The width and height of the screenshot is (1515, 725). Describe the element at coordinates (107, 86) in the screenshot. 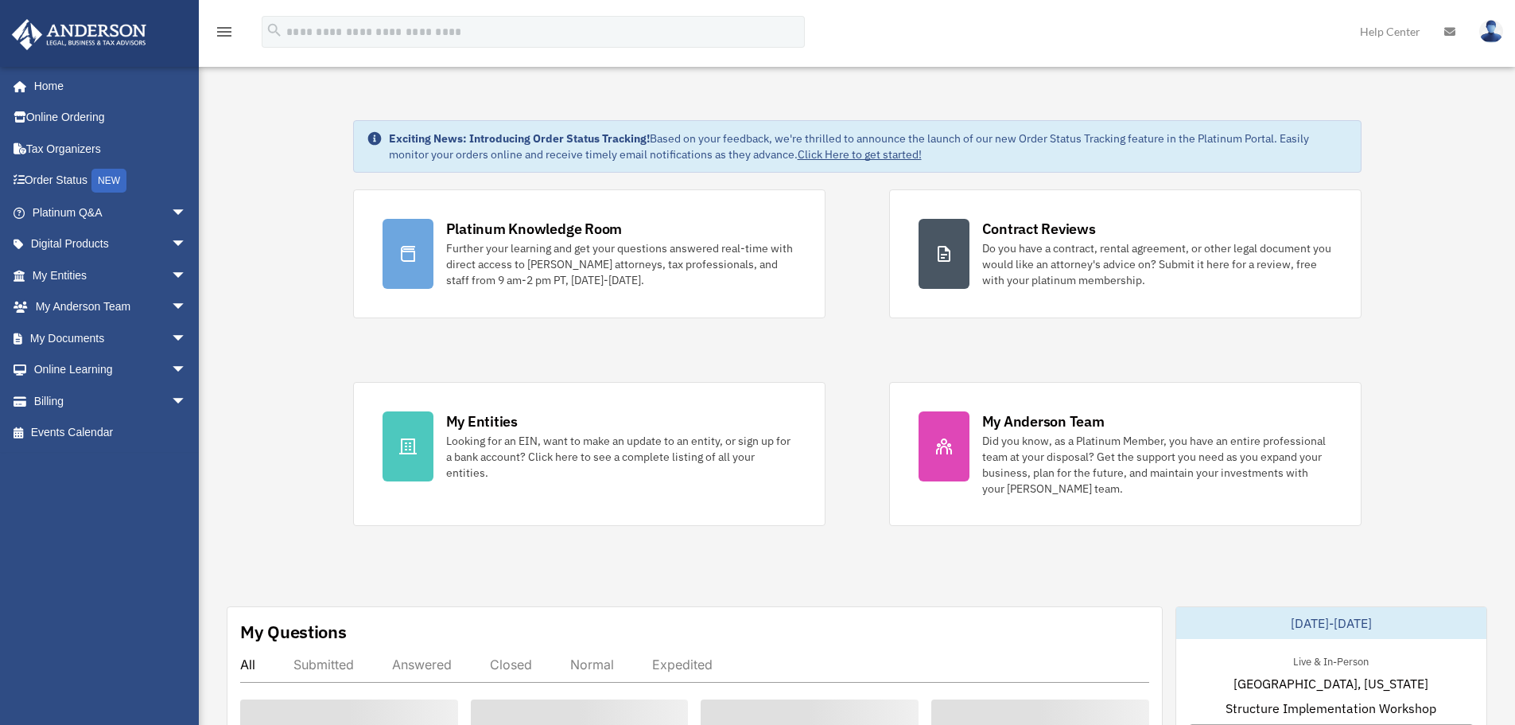

I see `a: Home` at that location.